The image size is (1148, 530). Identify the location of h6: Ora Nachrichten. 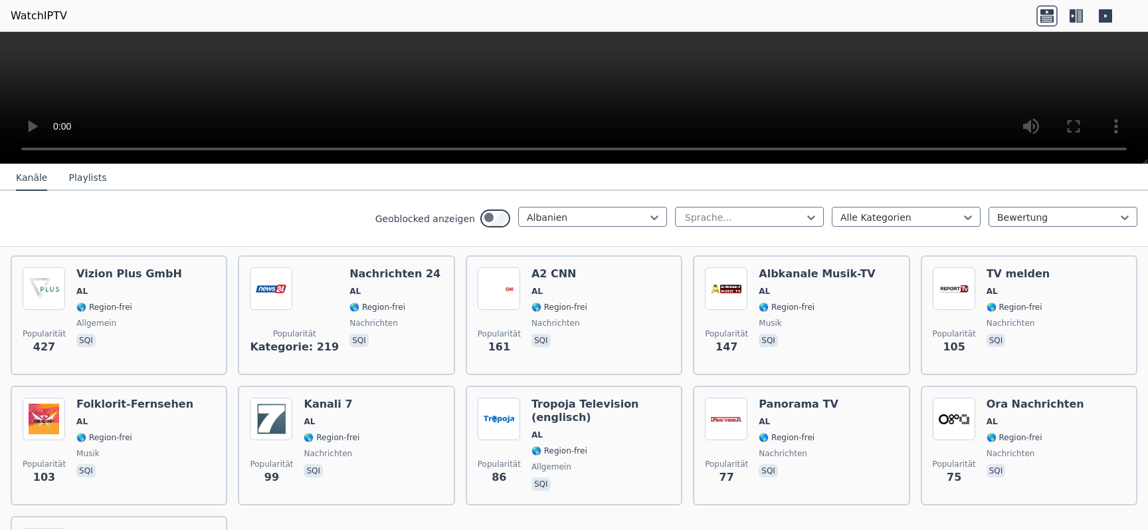
(1035, 404).